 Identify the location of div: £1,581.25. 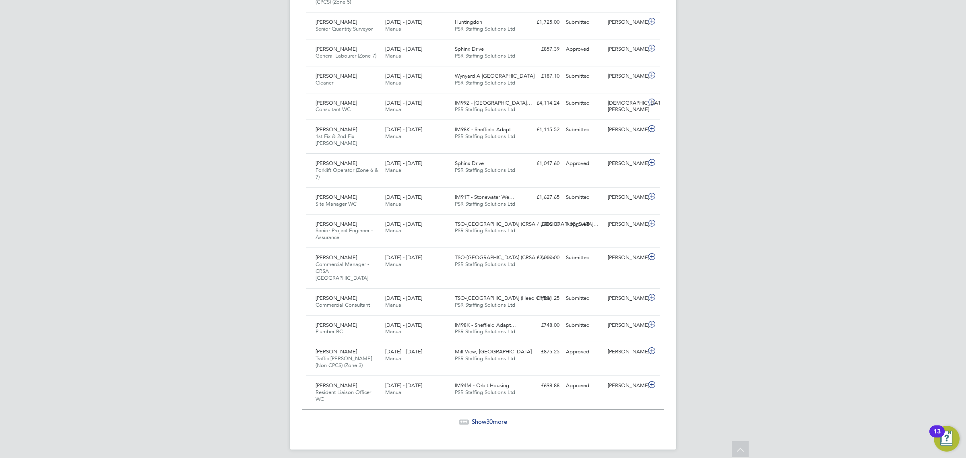
(542, 298).